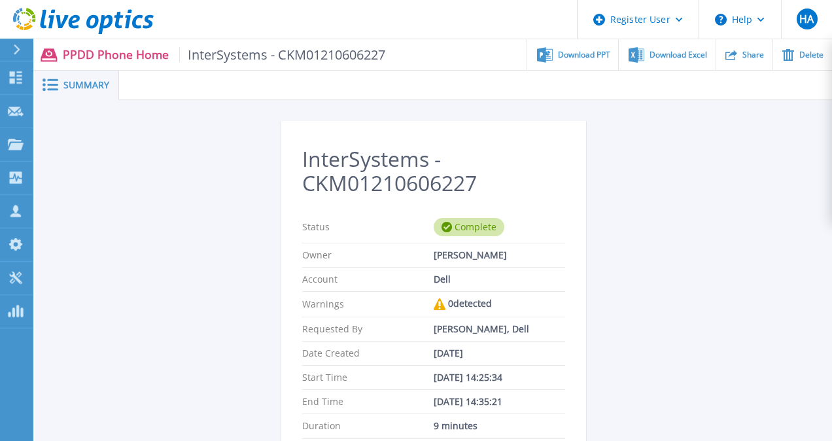 The width and height of the screenshot is (832, 441). I want to click on span: Share, so click(753, 55).